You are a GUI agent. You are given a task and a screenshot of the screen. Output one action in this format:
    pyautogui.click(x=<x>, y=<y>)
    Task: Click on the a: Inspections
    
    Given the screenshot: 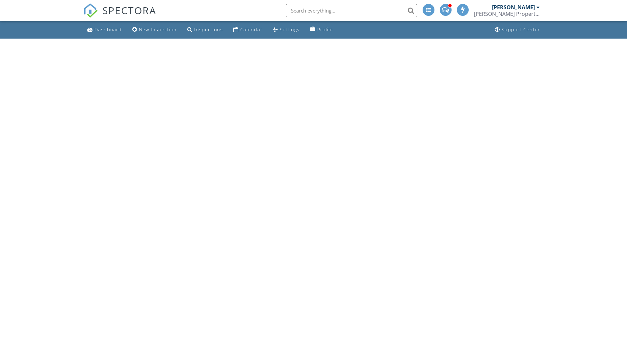 What is the action you would take?
    pyautogui.click(x=205, y=30)
    